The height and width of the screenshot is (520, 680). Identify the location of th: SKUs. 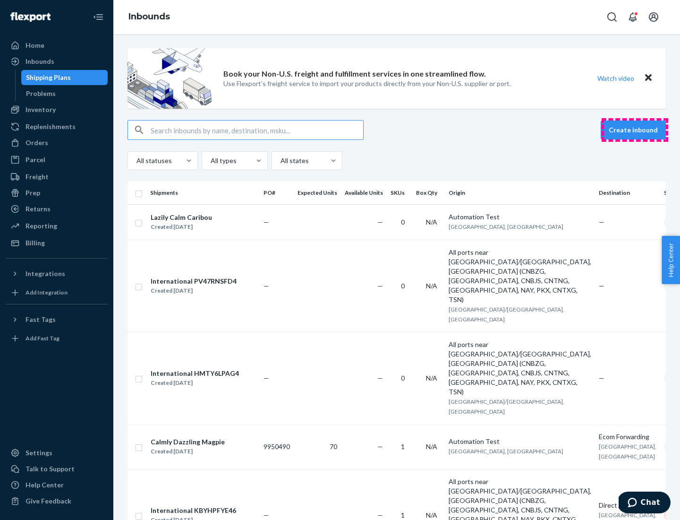
(400, 193).